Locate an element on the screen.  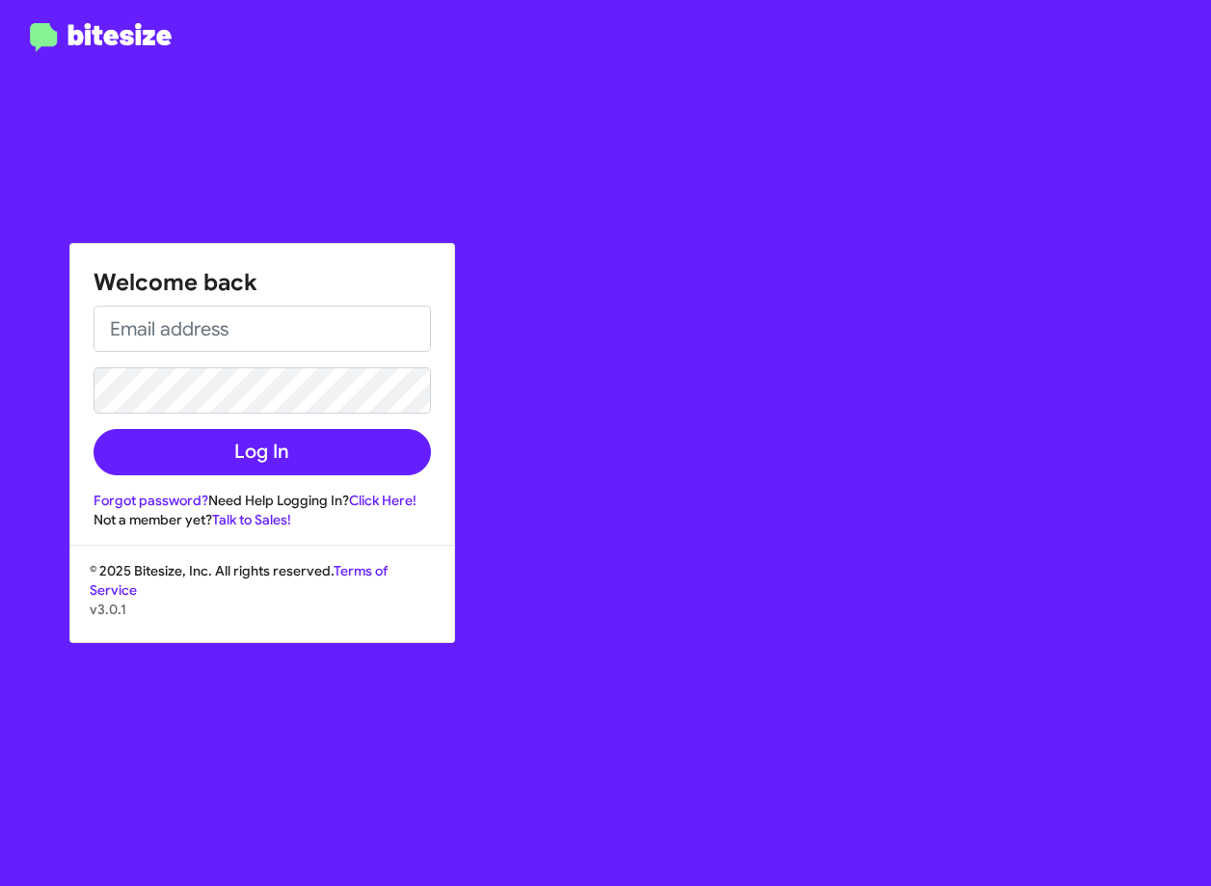
a: Click Here! is located at coordinates (383, 500).